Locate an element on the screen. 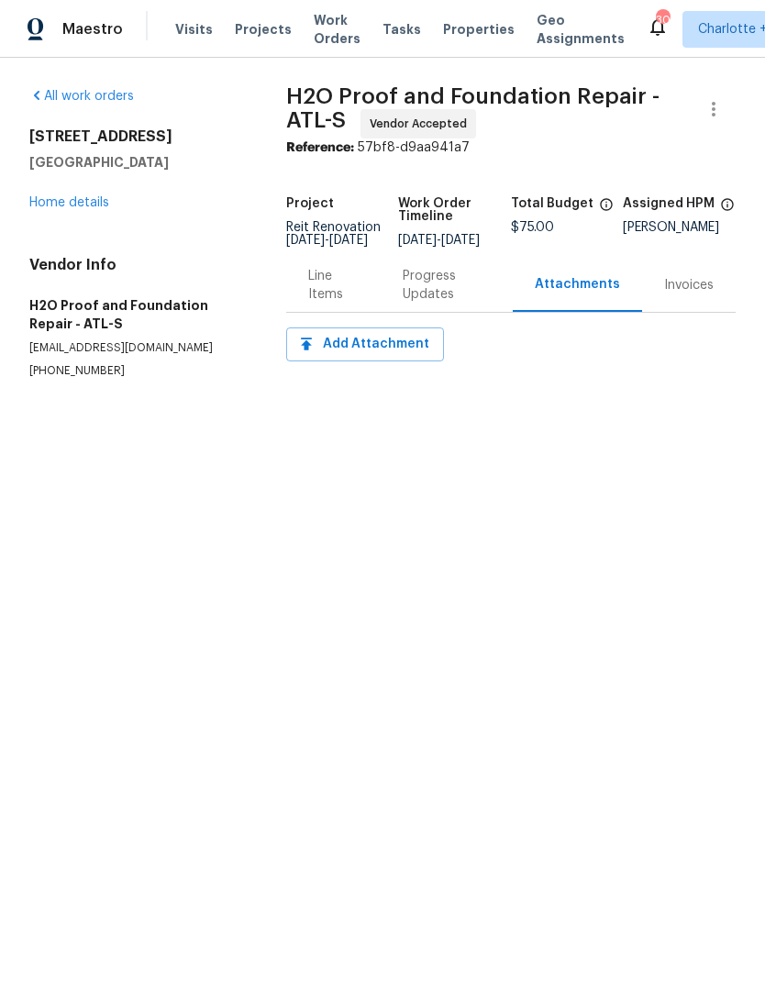  a: All work orders is located at coordinates (82, 96).